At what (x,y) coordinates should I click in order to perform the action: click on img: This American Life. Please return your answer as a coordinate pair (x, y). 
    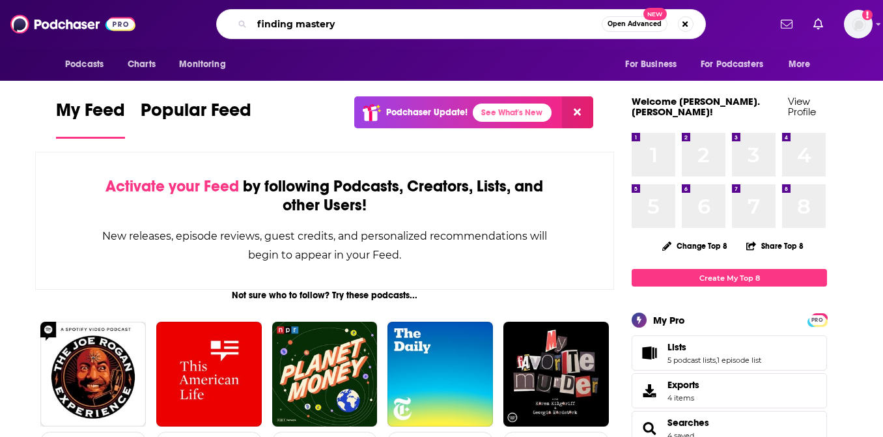
    Looking at the image, I should click on (209, 375).